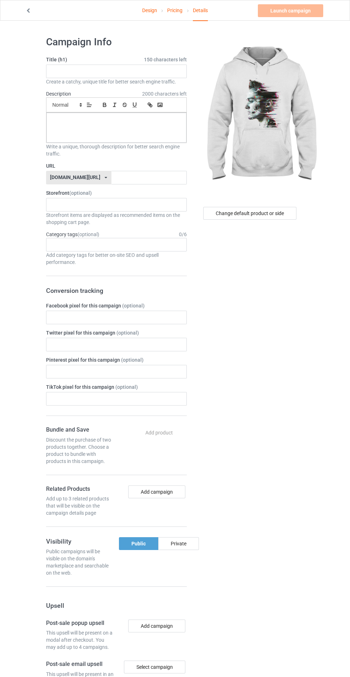 This screenshot has height=677, width=350. I want to click on label: URL, so click(116, 166).